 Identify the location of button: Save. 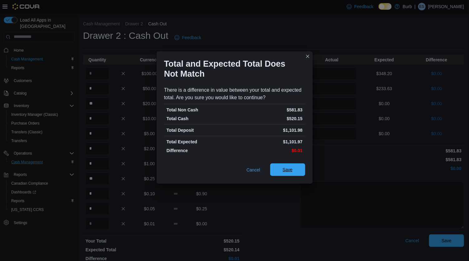
(288, 169).